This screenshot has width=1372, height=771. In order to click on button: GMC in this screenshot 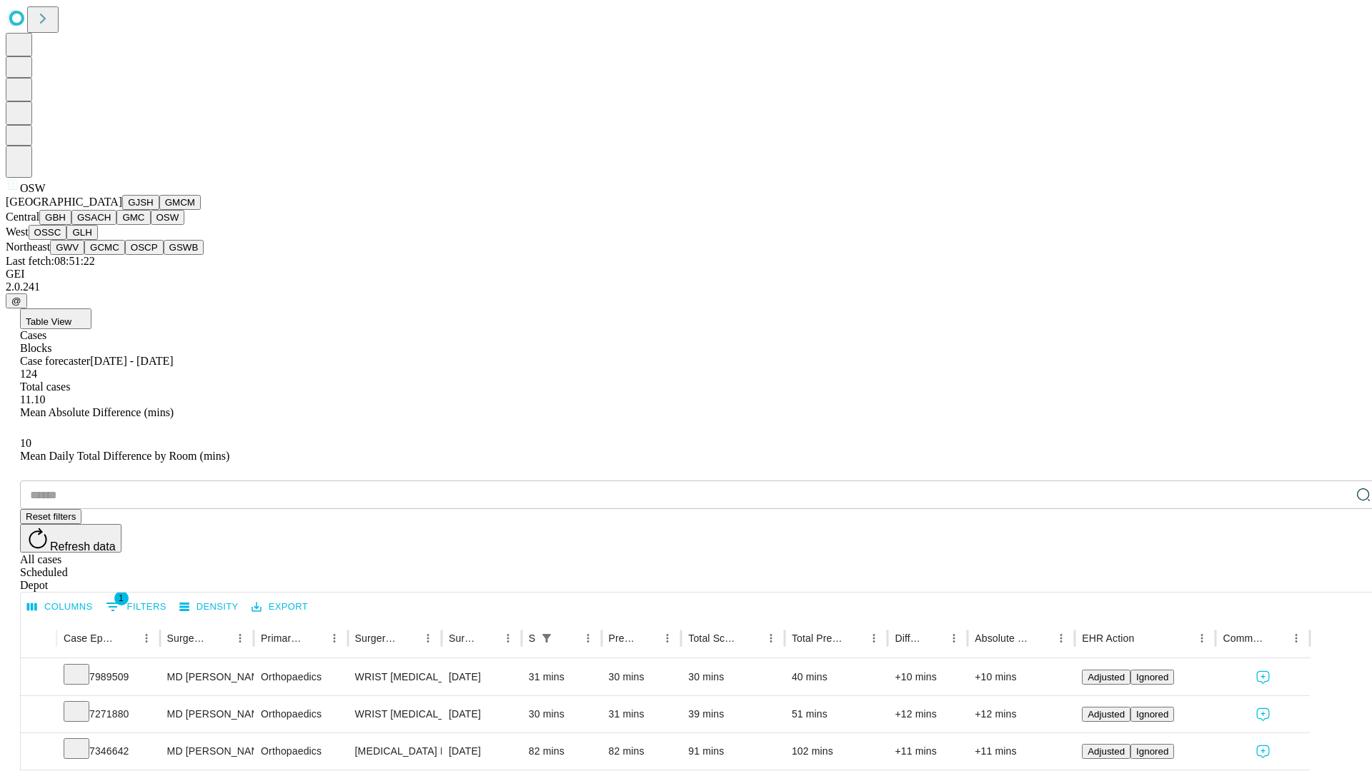, I will do `click(133, 217)`.